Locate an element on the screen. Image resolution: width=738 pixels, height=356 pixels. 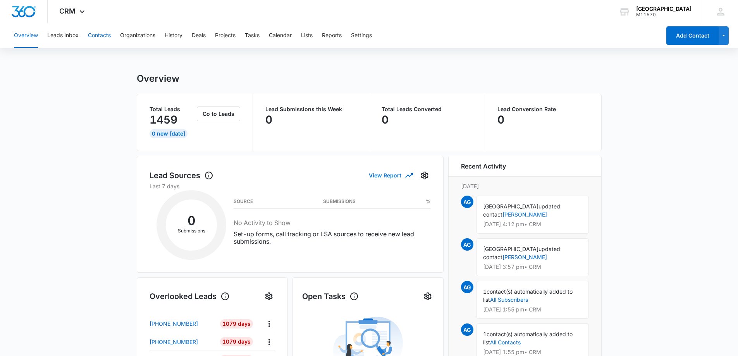
button: Projects is located at coordinates (225, 36).